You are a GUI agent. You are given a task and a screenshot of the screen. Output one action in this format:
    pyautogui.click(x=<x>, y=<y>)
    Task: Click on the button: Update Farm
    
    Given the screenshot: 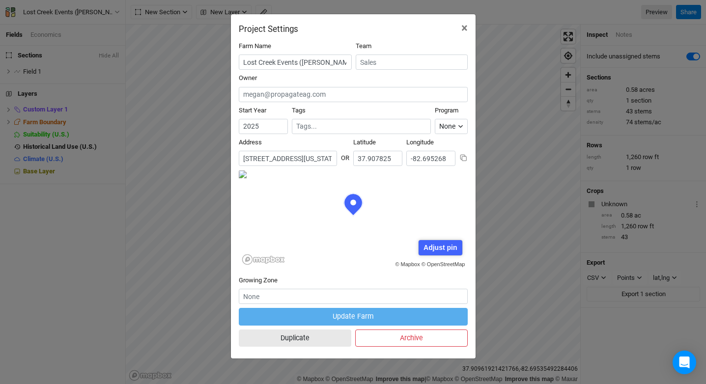 What is the action you would take?
    pyautogui.click(x=353, y=316)
    